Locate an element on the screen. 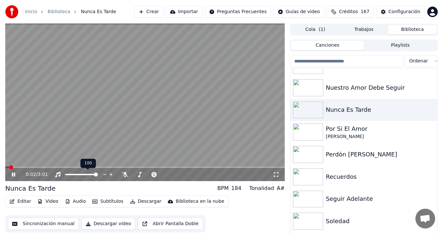 The image size is (443, 235). button: Descargar is located at coordinates (146, 201).